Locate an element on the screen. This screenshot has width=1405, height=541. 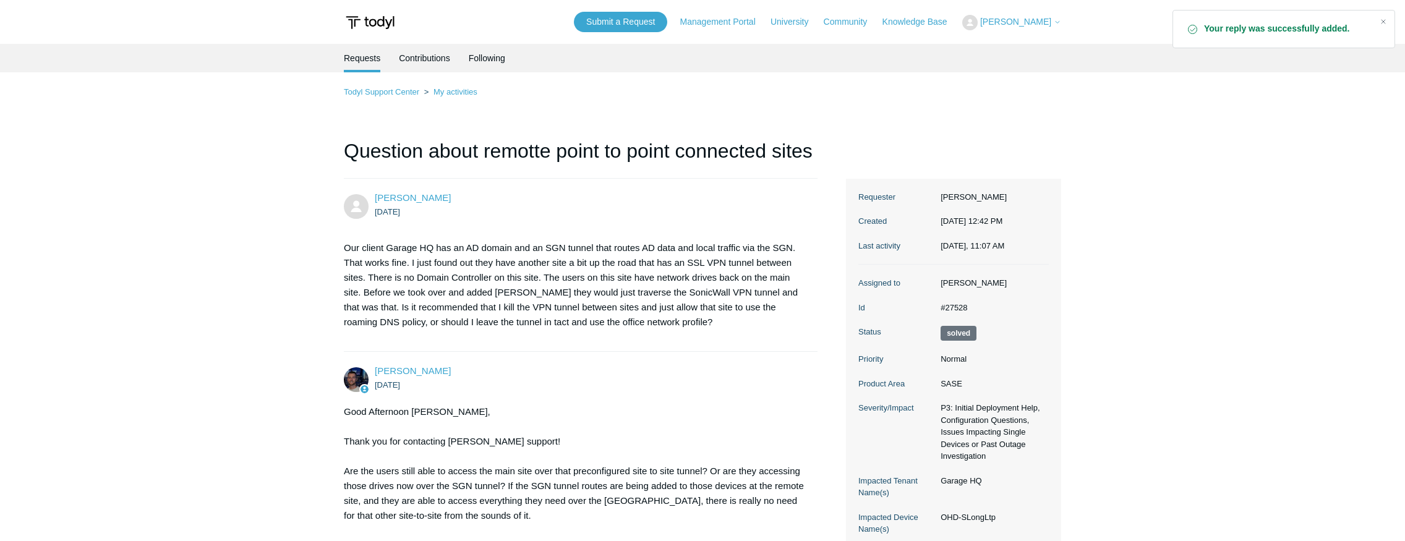
p: Our client Garage HQ has an AD domain and an SGN tunnel that routes AD data and local traffic via... is located at coordinates (575, 285).